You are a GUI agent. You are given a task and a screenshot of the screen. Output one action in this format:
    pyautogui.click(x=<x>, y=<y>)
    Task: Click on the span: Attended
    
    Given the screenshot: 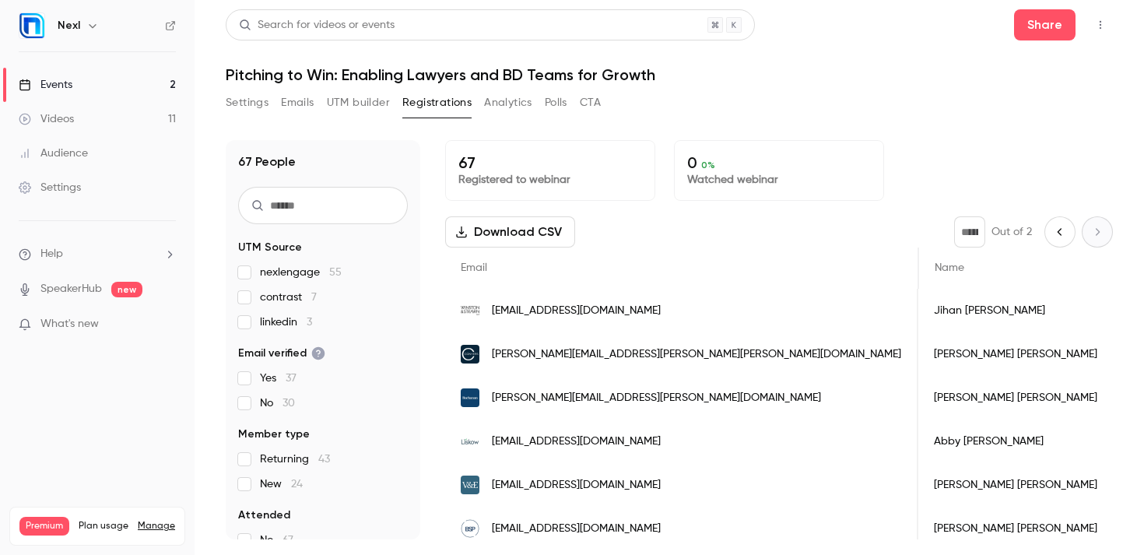 What is the action you would take?
    pyautogui.click(x=264, y=515)
    